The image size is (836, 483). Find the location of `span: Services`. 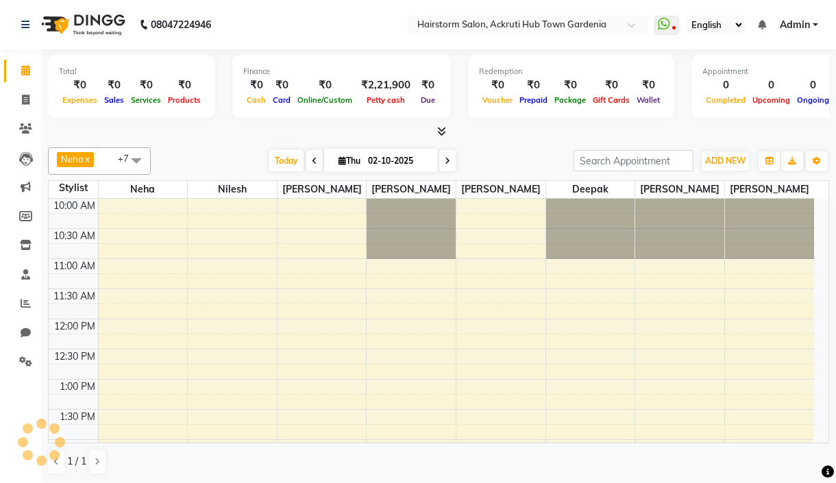

span: Services is located at coordinates (146, 100).